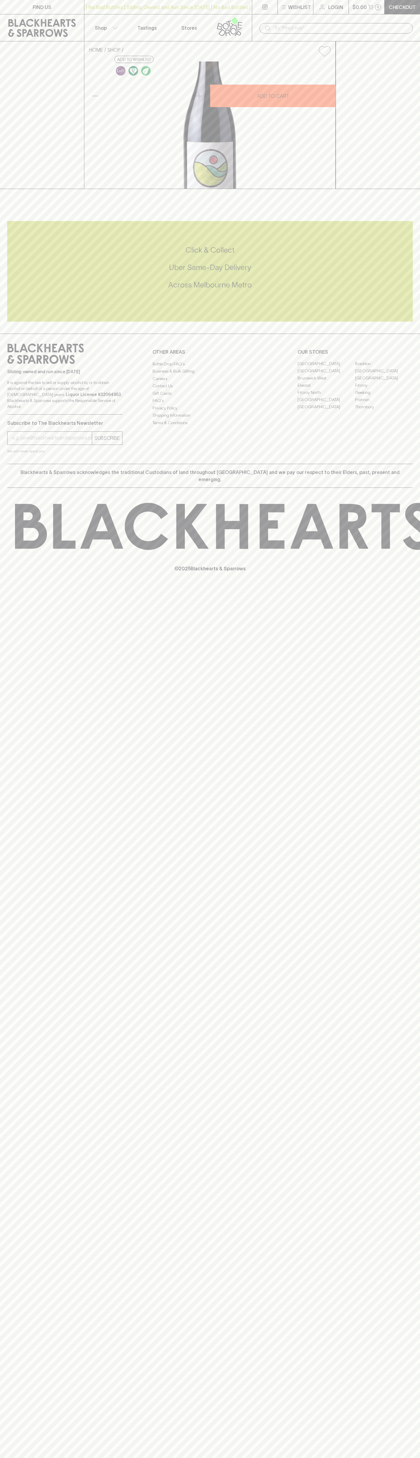  What do you see at coordinates (384, 400) in the screenshot?
I see `a: Prahran` at bounding box center [384, 400].